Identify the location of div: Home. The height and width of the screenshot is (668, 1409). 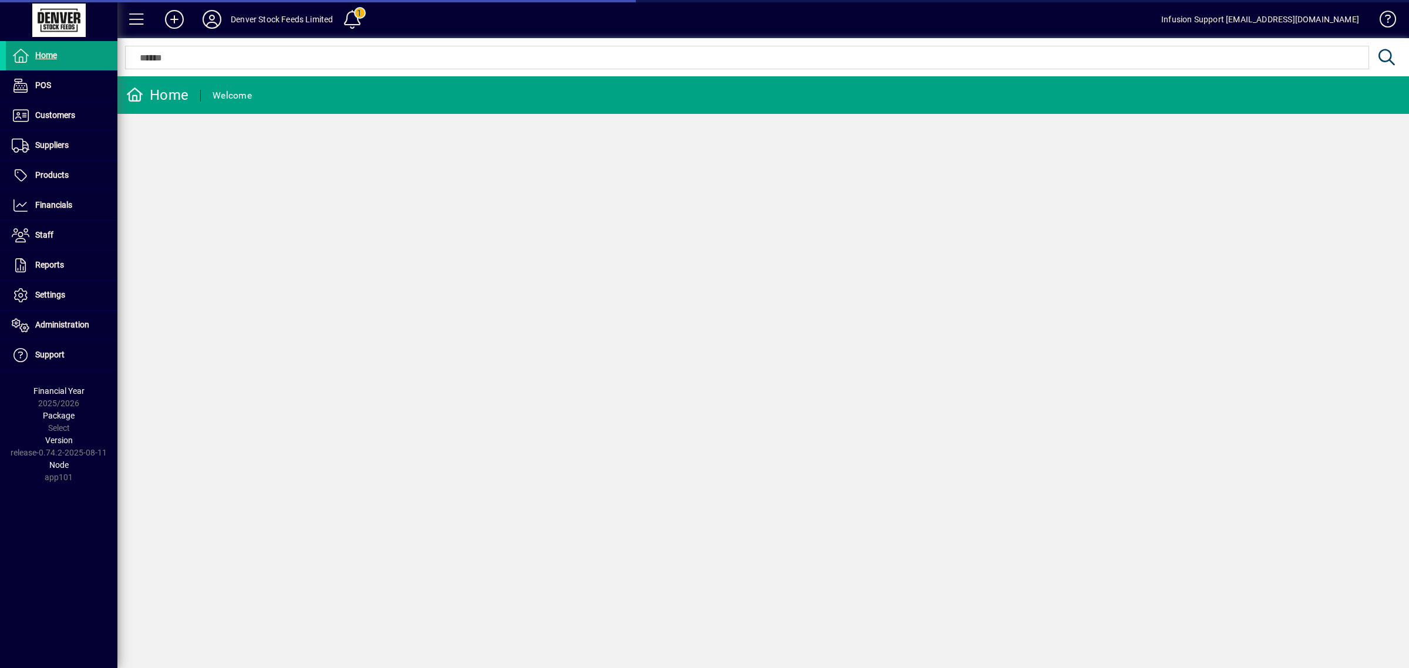
(157, 95).